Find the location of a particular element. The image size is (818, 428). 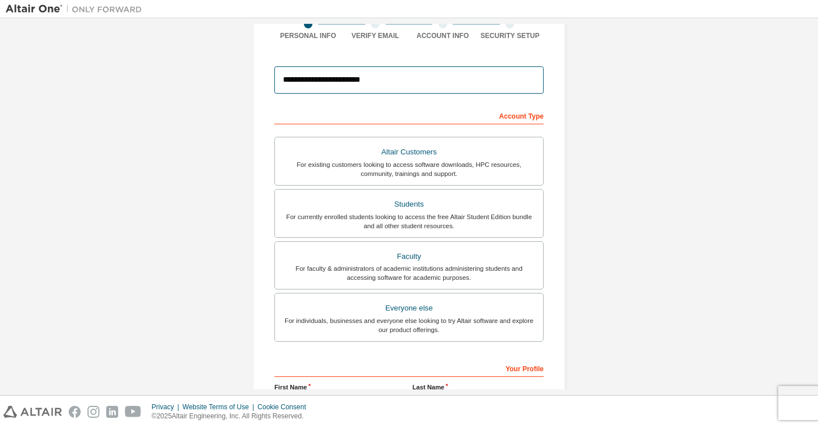

div: Altair Customers is located at coordinates (409, 152).